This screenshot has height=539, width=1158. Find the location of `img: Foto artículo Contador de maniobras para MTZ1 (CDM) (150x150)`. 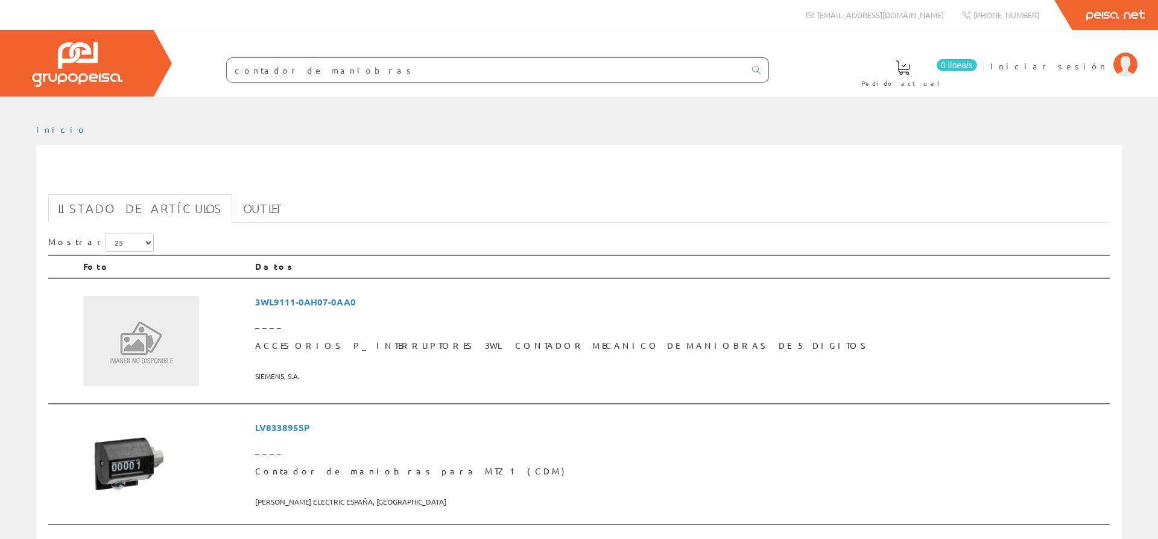

img: Foto artículo Contador de maniobras para MTZ1 (CDM) (150x150) is located at coordinates (128, 461).